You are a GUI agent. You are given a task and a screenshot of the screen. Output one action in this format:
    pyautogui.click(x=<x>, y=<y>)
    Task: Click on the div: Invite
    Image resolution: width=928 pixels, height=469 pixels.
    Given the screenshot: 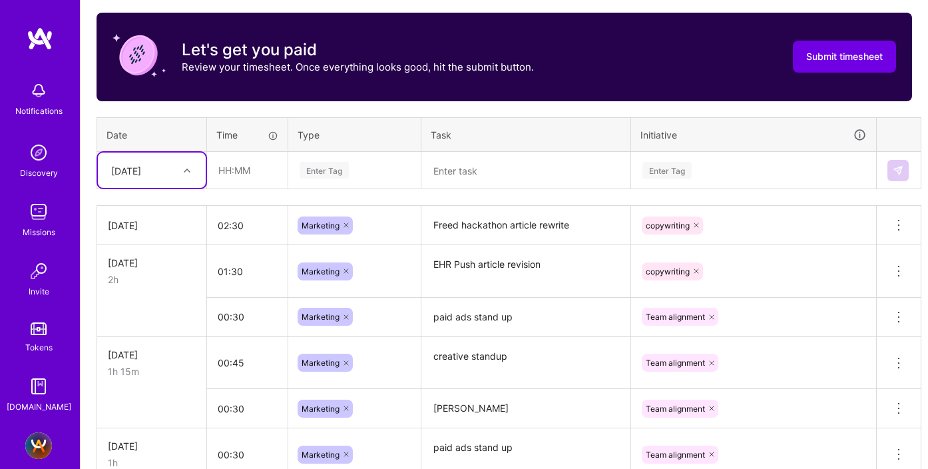 What is the action you would take?
    pyautogui.click(x=39, y=291)
    